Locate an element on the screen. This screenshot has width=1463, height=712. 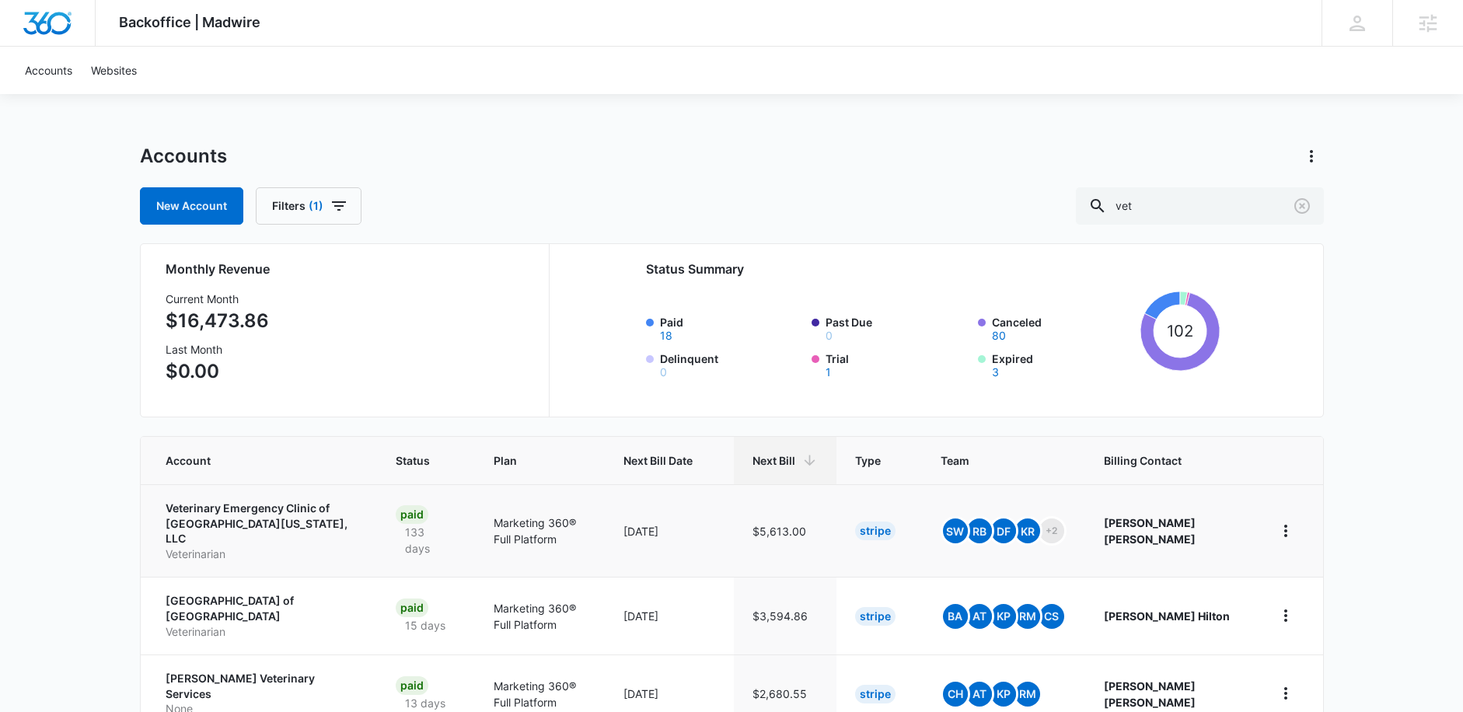
button: Actions is located at coordinates (1312, 156).